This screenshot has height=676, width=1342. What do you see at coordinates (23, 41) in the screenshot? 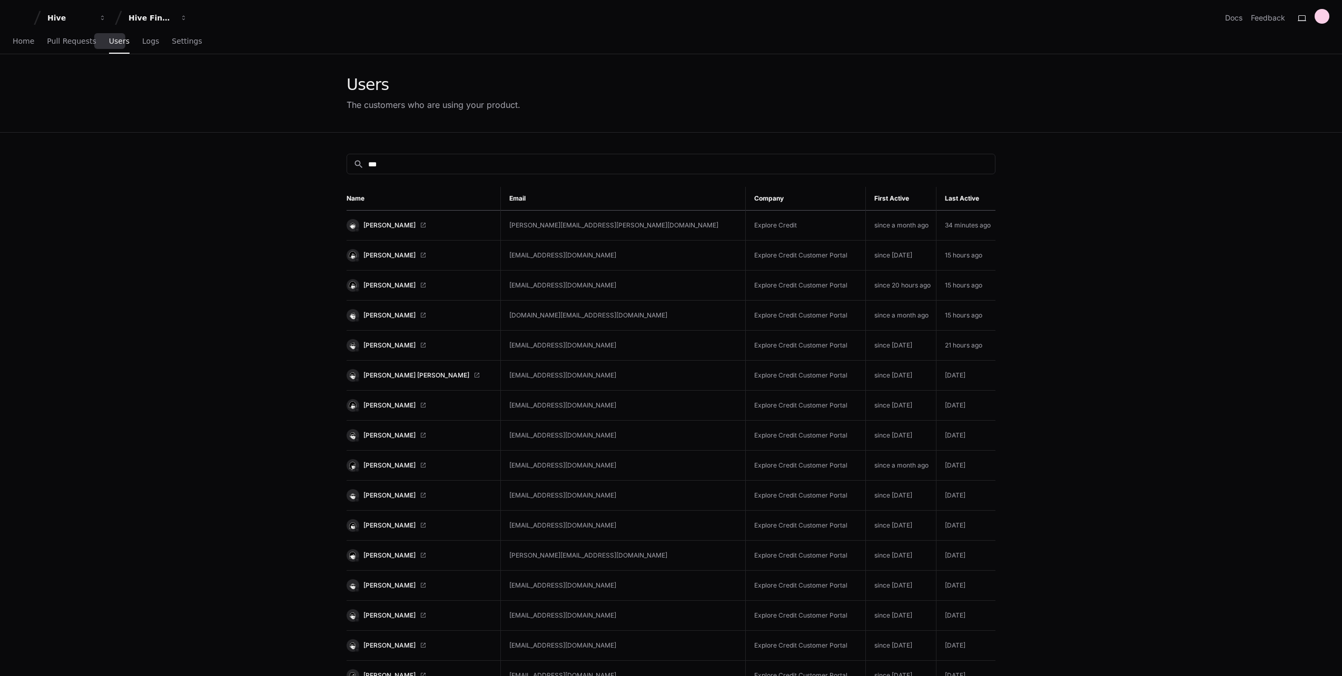
I see `span: Home` at bounding box center [23, 41].